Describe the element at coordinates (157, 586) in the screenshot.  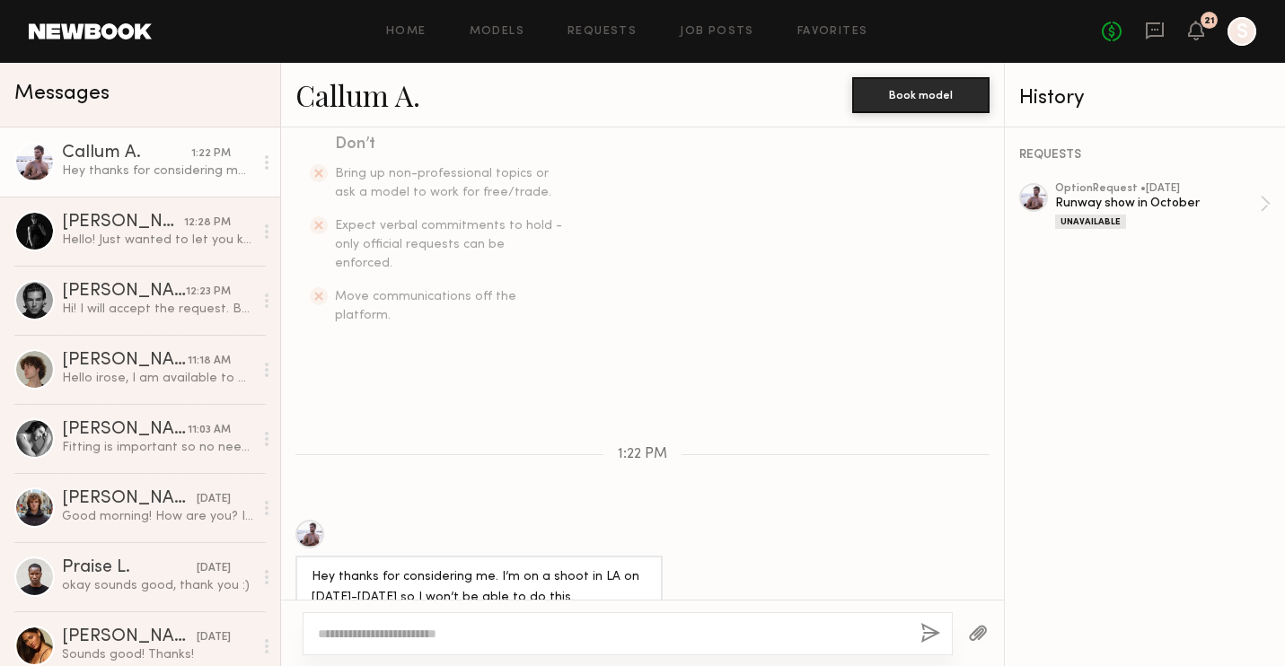
I see `div: okay sounds good, thank you :)` at that location.